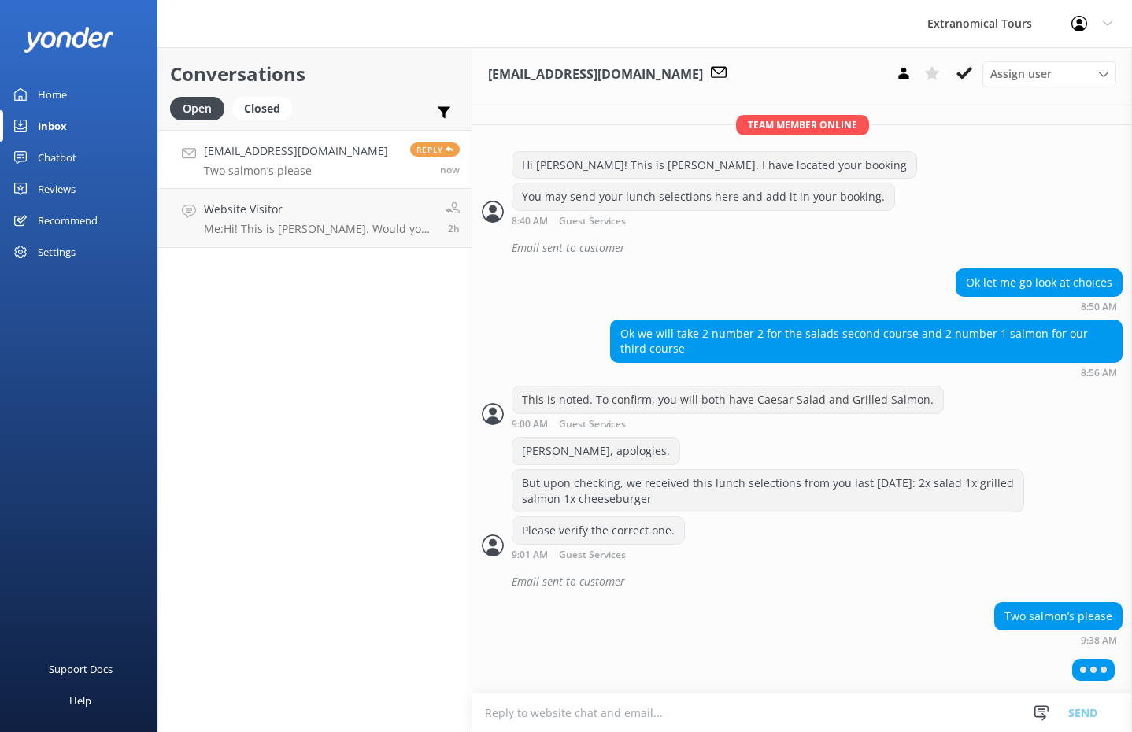 The image size is (1132, 732). I want to click on div: Please verify the correct one., so click(599, 531).